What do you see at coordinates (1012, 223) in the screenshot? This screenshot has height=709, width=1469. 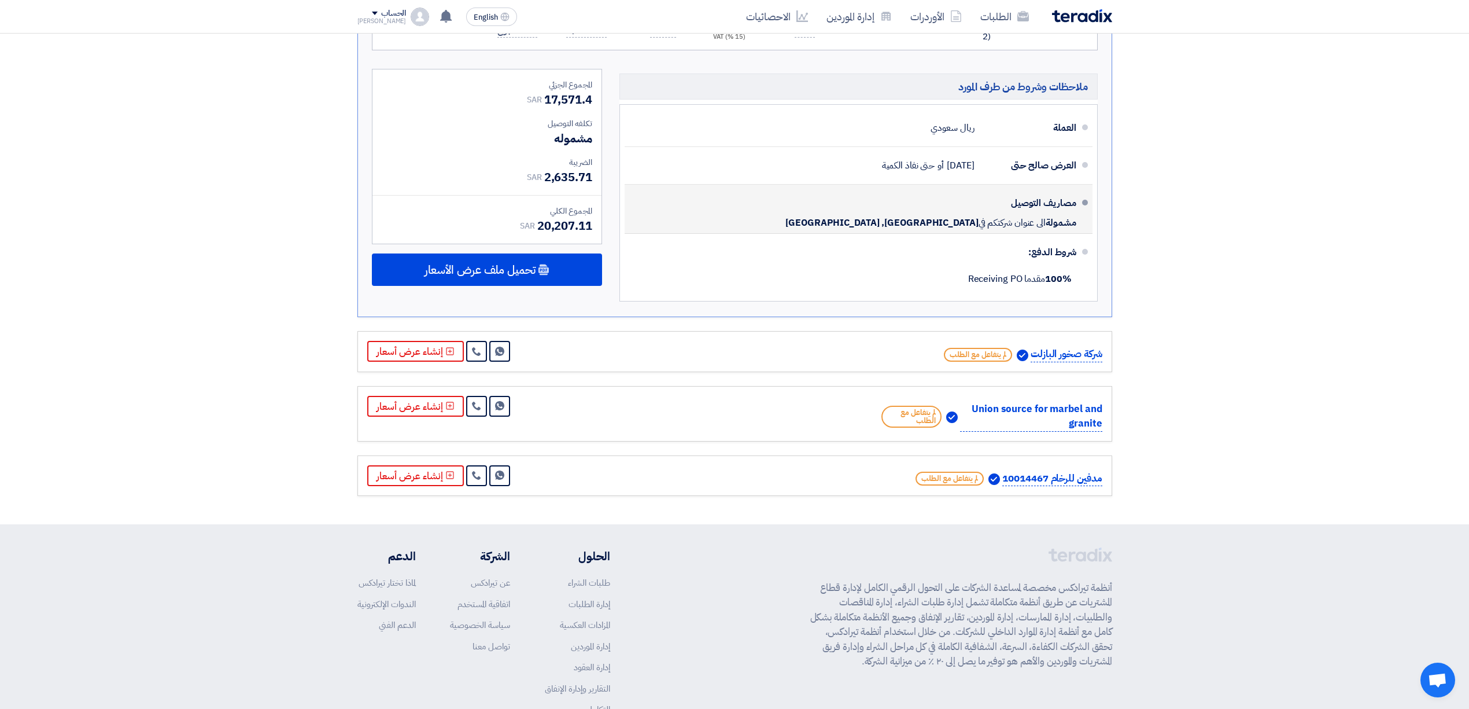 I see `span: الى عنوان شركتكم في` at bounding box center [1012, 223].